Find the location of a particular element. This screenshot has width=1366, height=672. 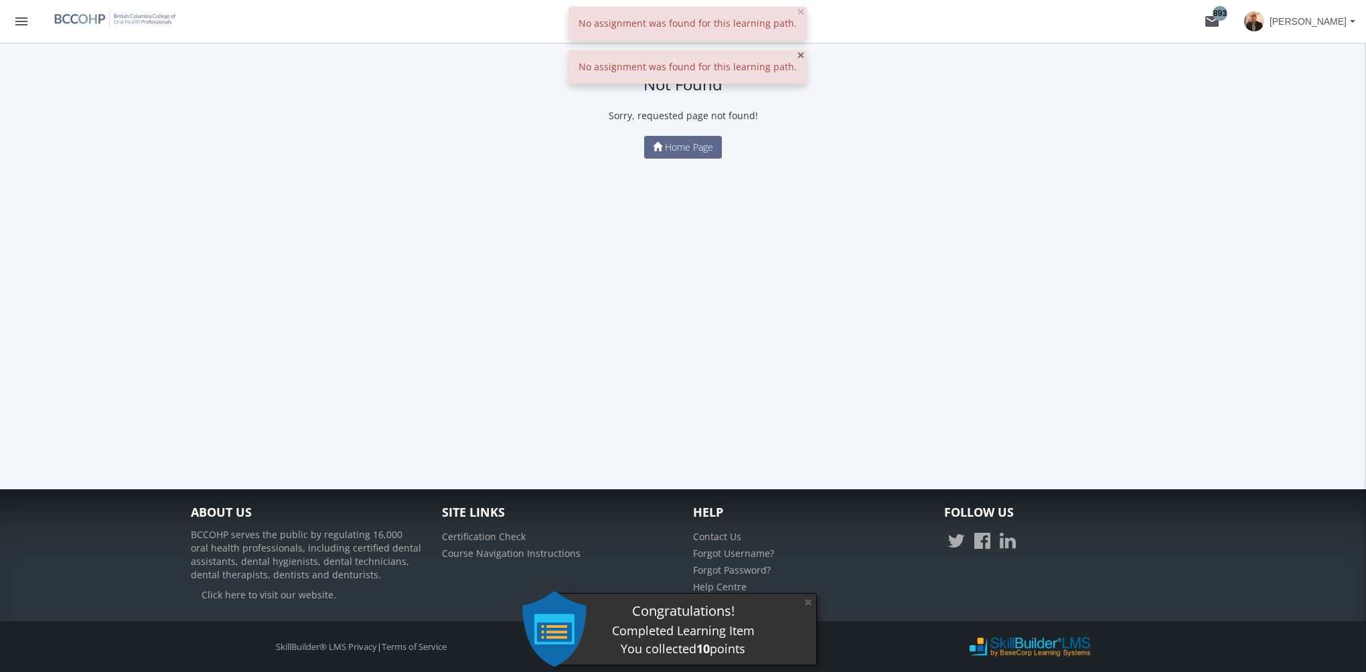

h4: Follow Us is located at coordinates (1059, 513).